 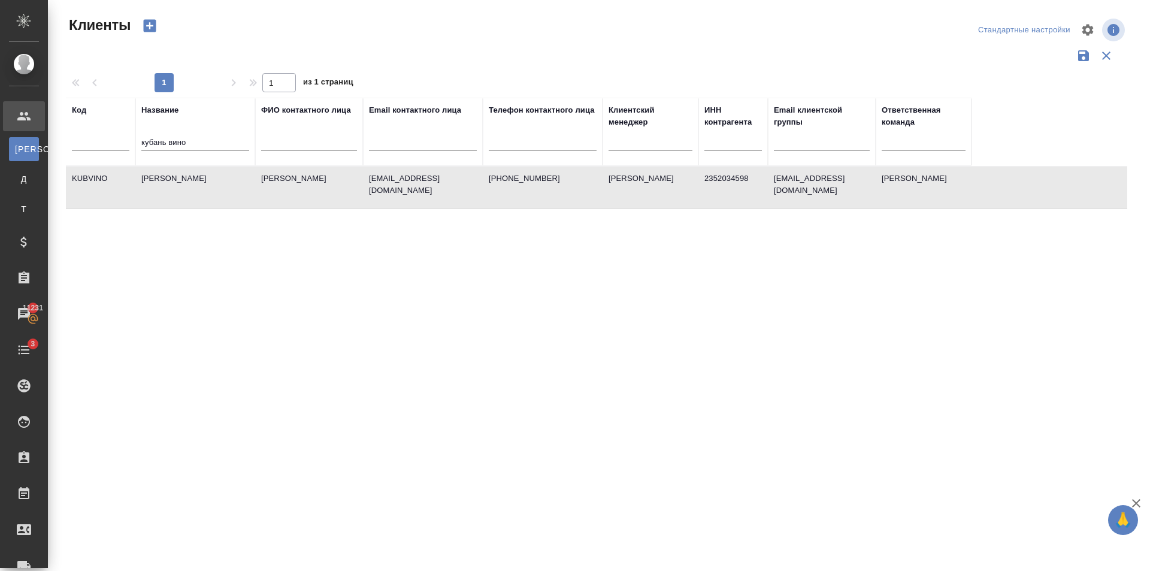 What do you see at coordinates (733, 188) in the screenshot?
I see `td: 2352034598` at bounding box center [733, 188].